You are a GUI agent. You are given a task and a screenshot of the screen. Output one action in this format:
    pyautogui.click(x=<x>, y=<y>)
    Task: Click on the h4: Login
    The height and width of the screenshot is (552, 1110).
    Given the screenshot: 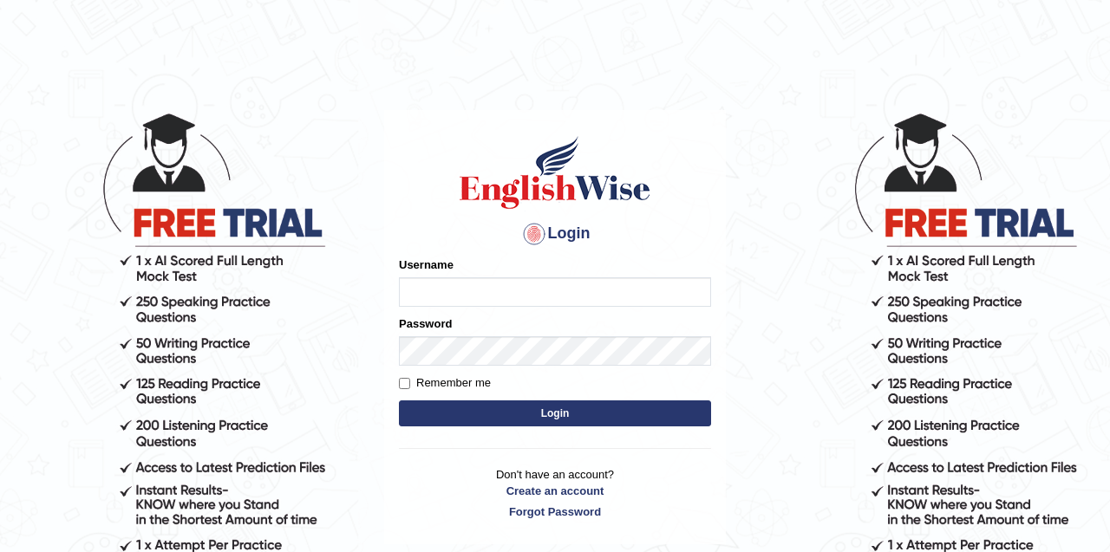 What is the action you would take?
    pyautogui.click(x=555, y=234)
    